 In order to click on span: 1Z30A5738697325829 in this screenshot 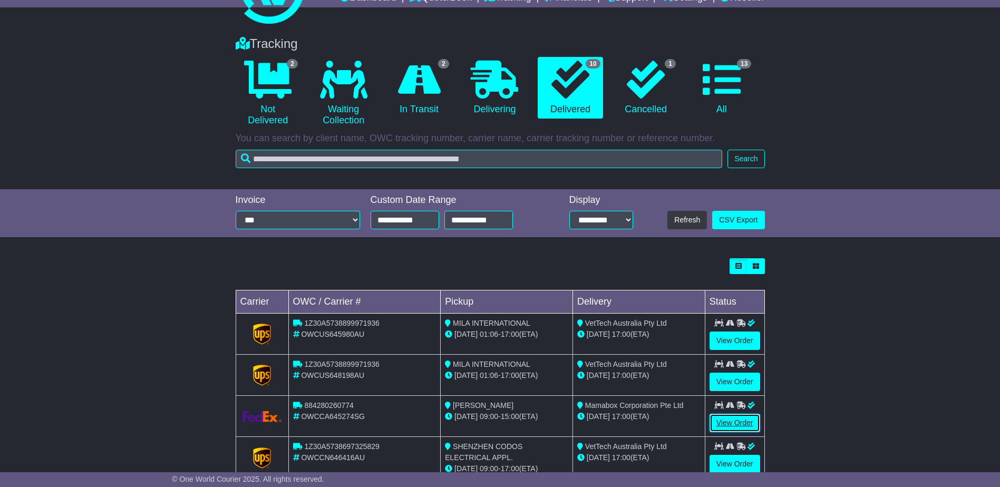, I will do `click(342, 447)`.